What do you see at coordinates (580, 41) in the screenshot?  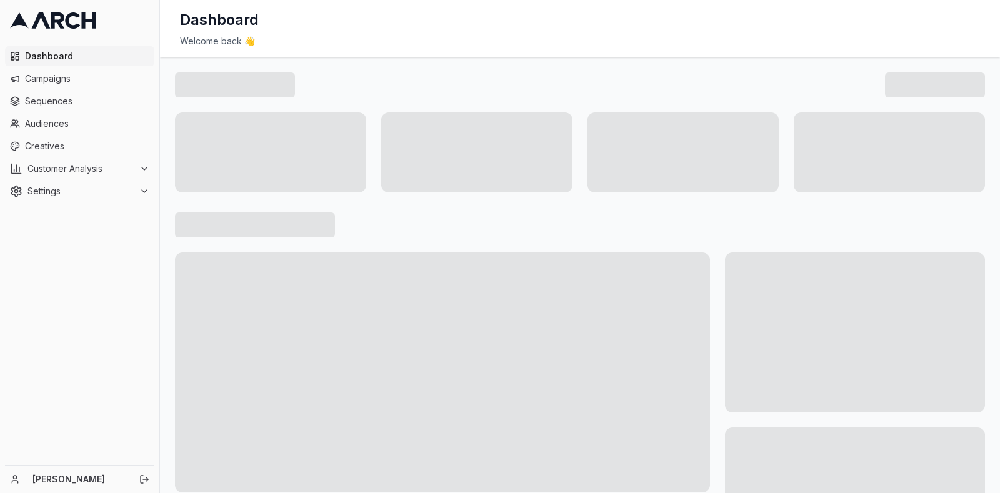 I see `div: Welcome back 👋` at bounding box center [580, 41].